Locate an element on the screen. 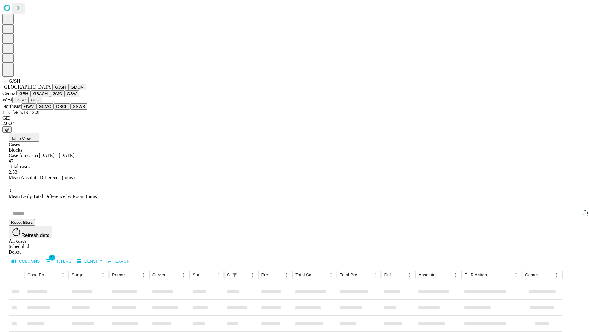 This screenshot has width=589, height=332. span: Case forecaster is located at coordinates (24, 155).